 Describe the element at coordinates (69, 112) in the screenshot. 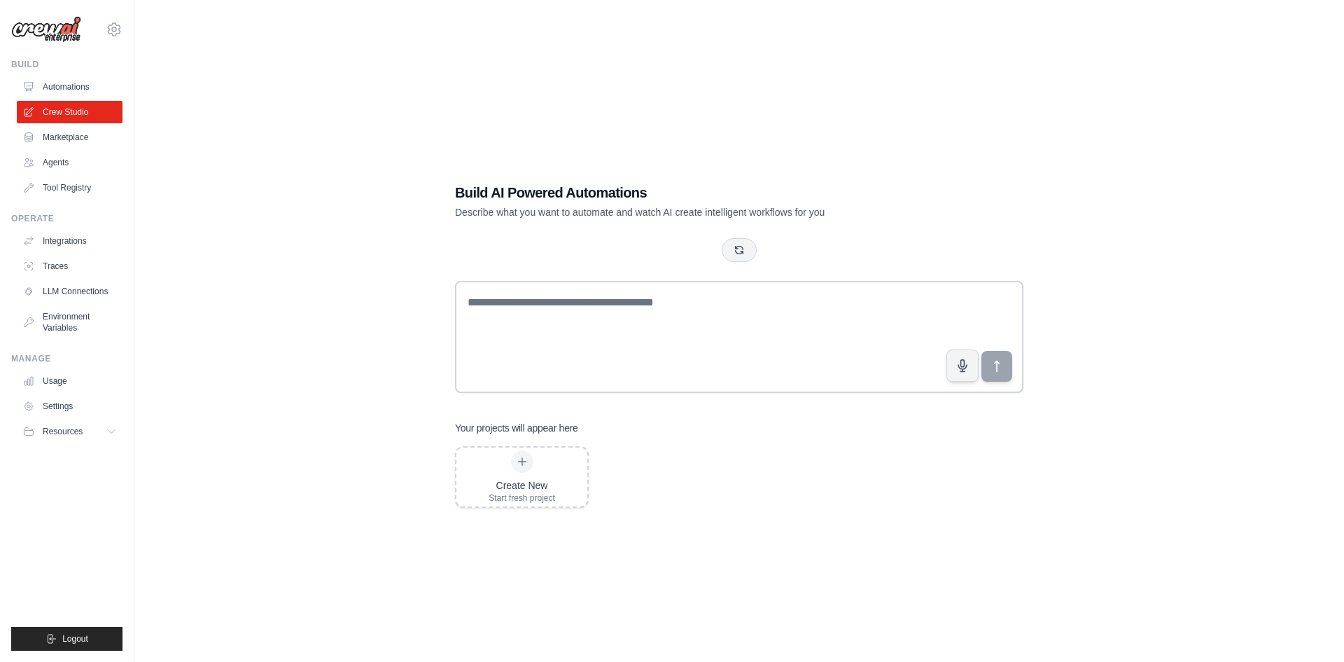

I see `a: Crew Studio` at that location.